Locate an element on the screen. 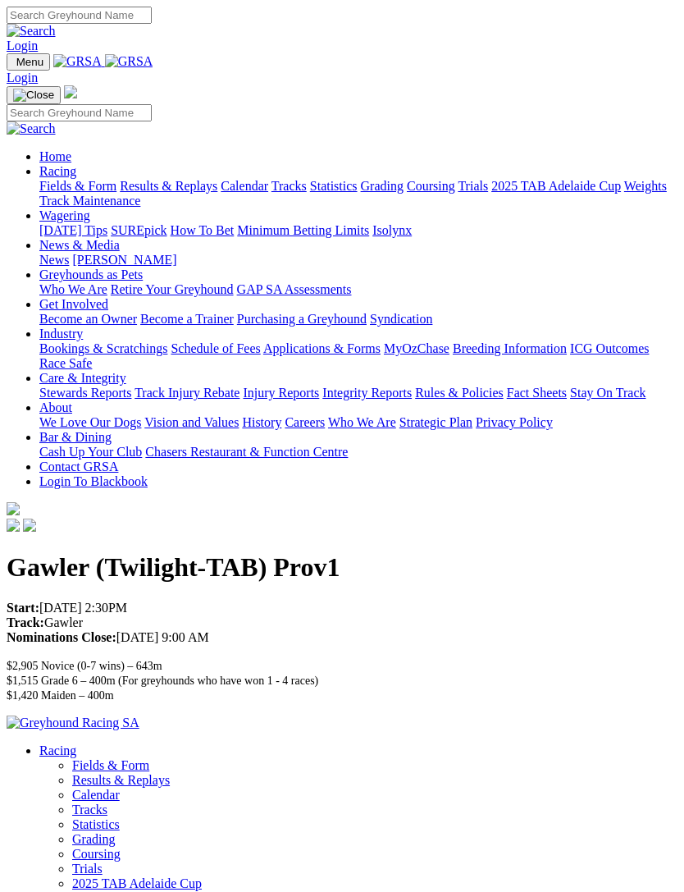 The width and height of the screenshot is (684, 892). a: Integrity Reports is located at coordinates (367, 392).